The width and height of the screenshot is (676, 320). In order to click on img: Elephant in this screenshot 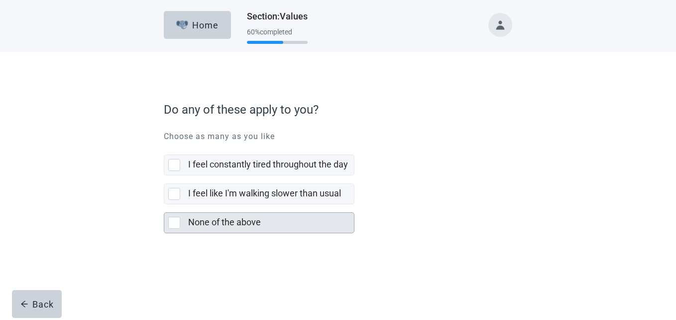, I will do `click(182, 25)`.